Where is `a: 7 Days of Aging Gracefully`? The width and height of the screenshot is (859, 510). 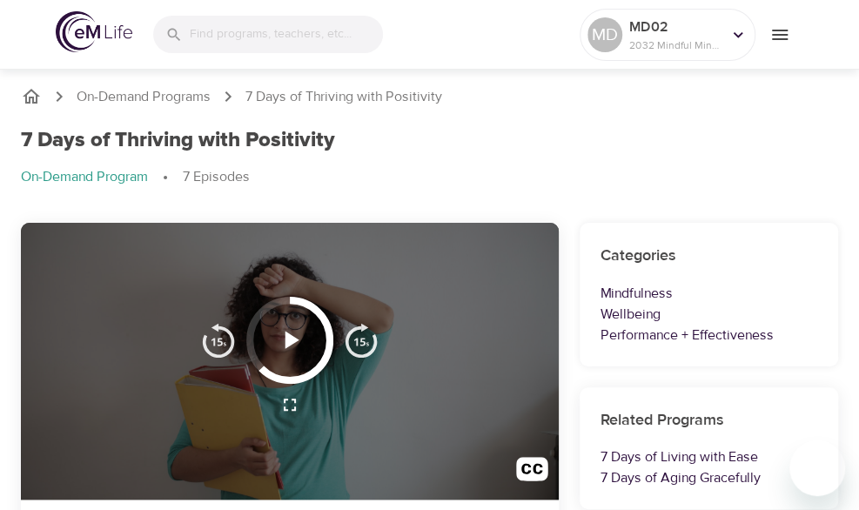 a: 7 Days of Aging Gracefully is located at coordinates (681, 478).